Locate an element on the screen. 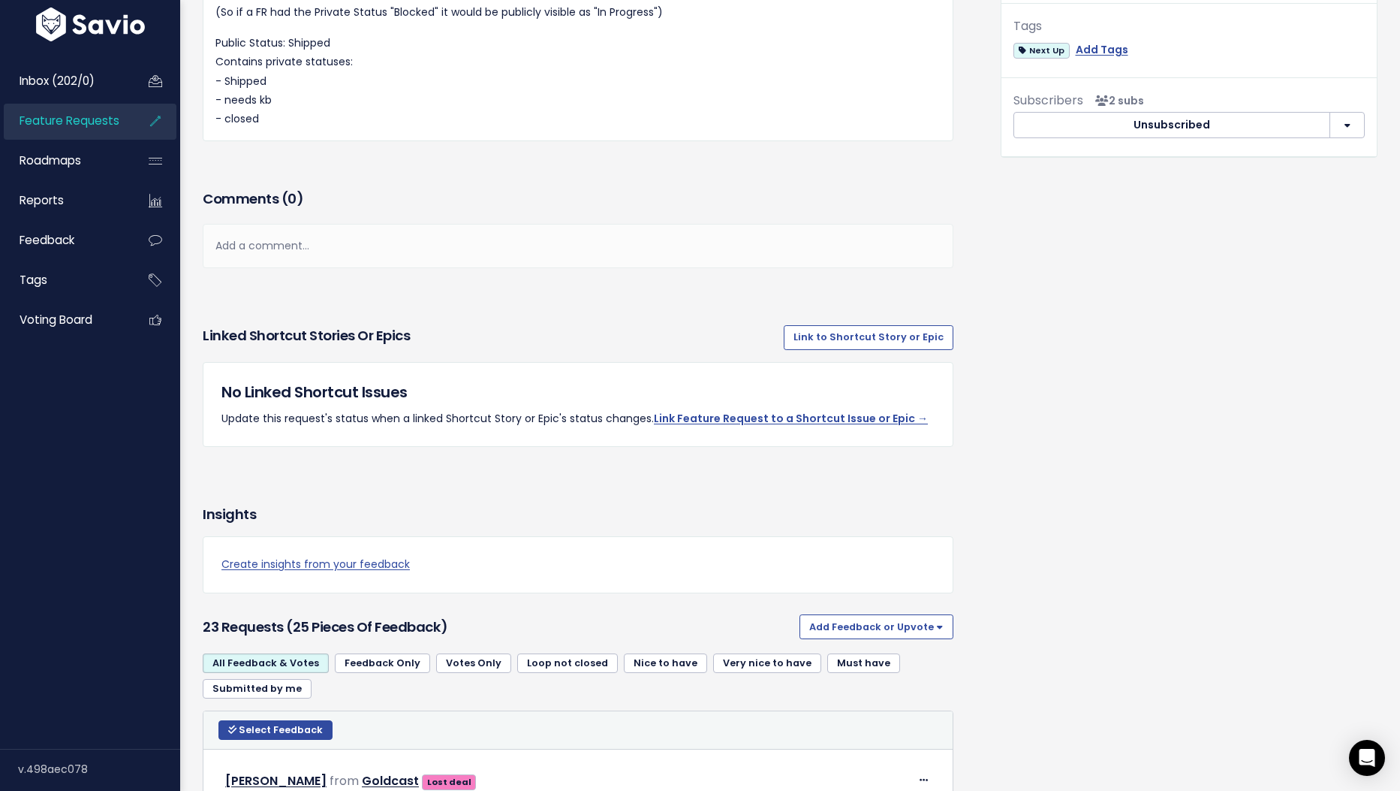 The height and width of the screenshot is (791, 1400). span: Voting Board is located at coordinates (56, 319).